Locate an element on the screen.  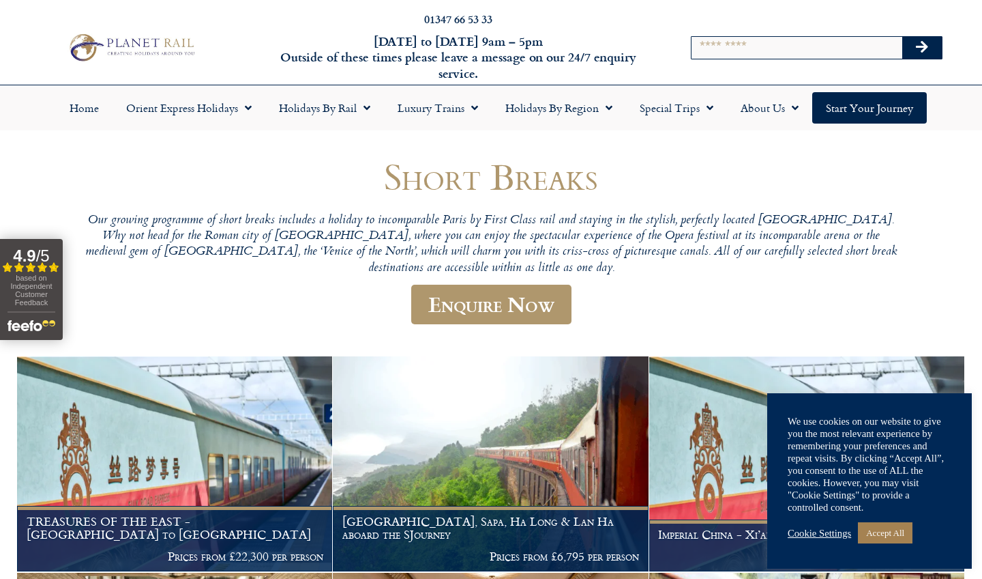
a: About Us is located at coordinates (770, 108).